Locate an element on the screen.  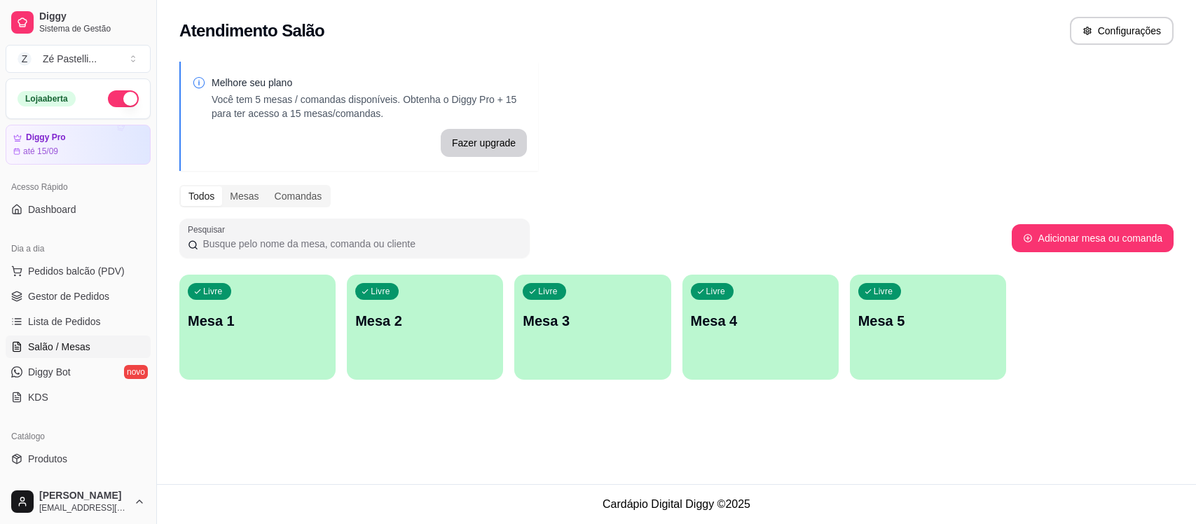
input: Pesquisar is located at coordinates (360, 244).